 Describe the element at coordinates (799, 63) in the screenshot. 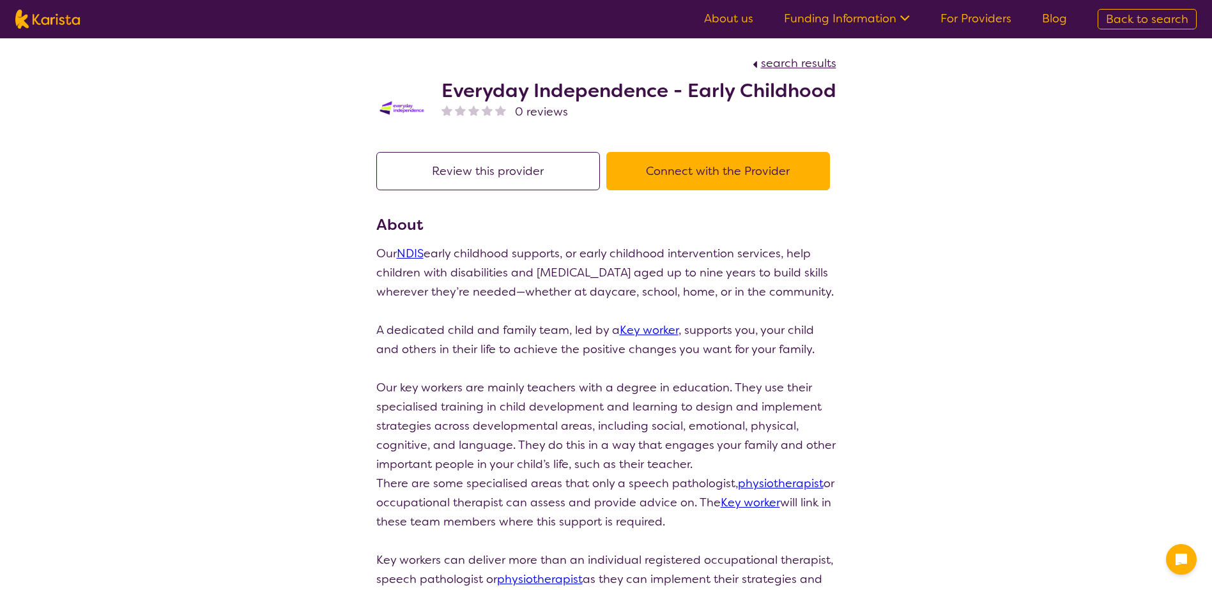

I see `span: search results` at that location.